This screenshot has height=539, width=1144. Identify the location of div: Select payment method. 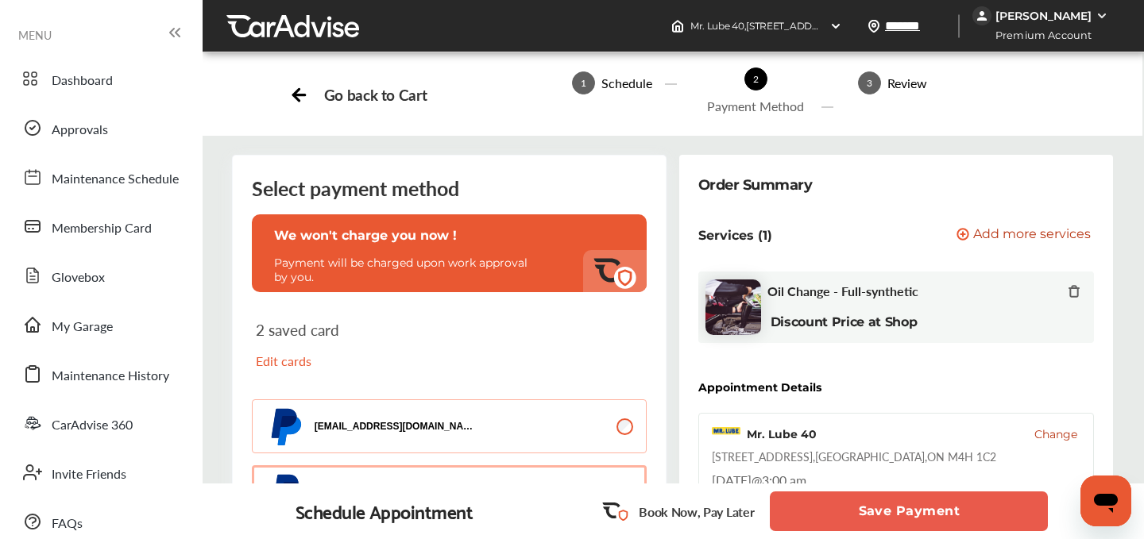
(449, 188).